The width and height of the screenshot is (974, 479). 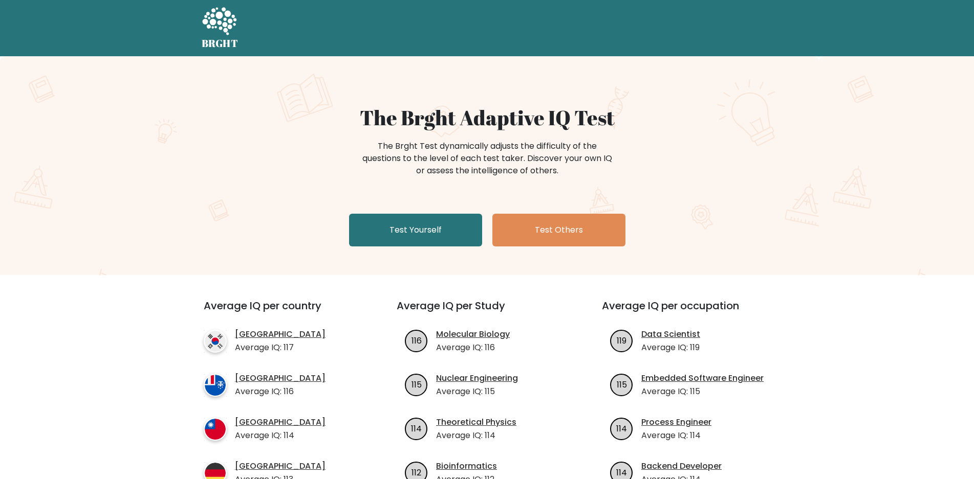 I want to click on h1: The Brght Adaptive IQ Test, so click(x=487, y=118).